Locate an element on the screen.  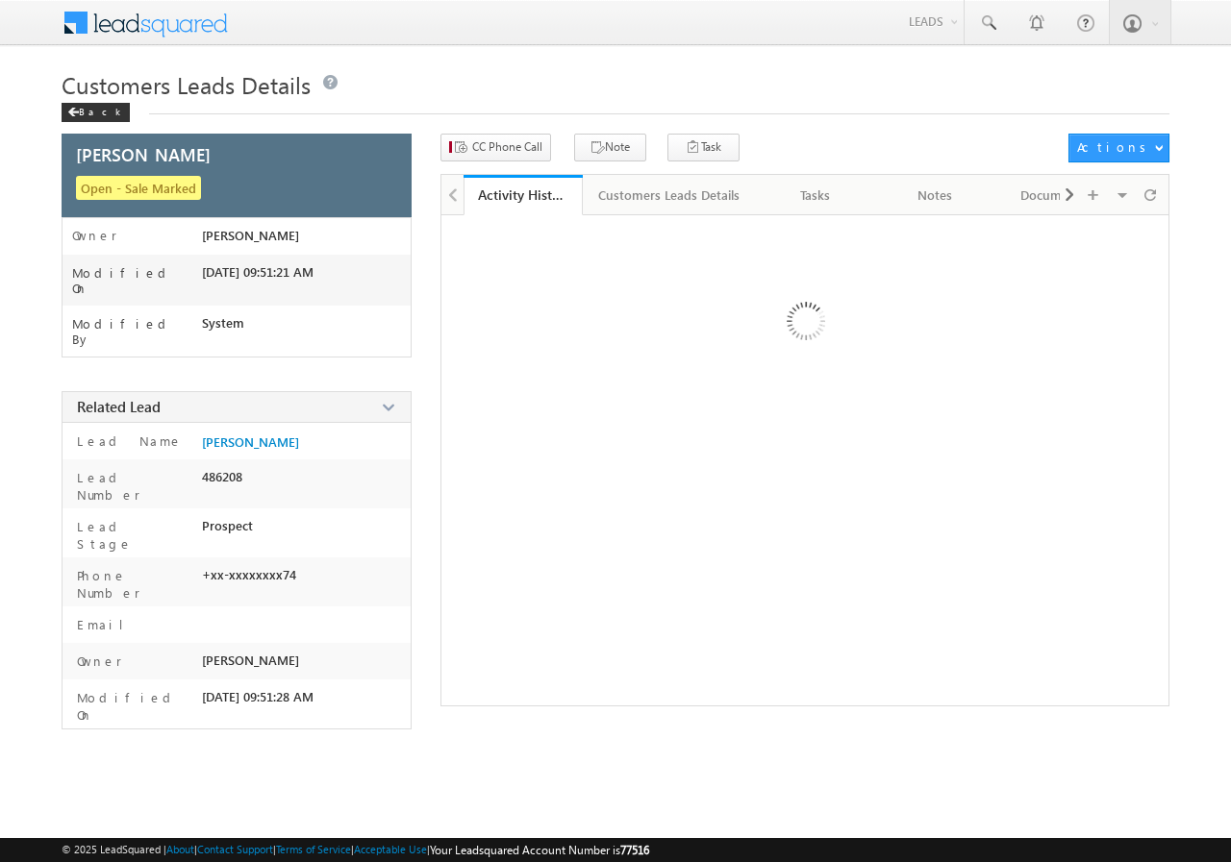
div: Activity History is located at coordinates (523, 194).